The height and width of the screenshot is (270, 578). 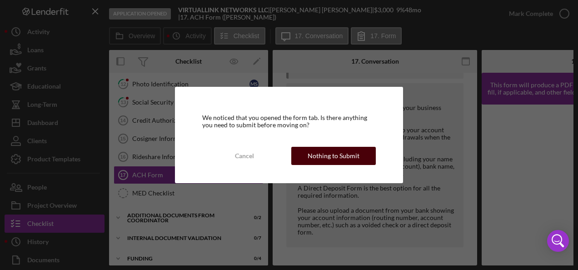 I want to click on div: We noticed that you opened the form tab. Is there anything you need to submit before moving on?, so click(x=289, y=121).